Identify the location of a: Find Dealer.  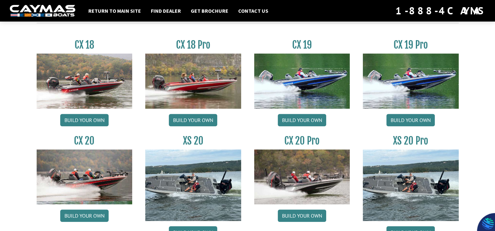
(166, 11).